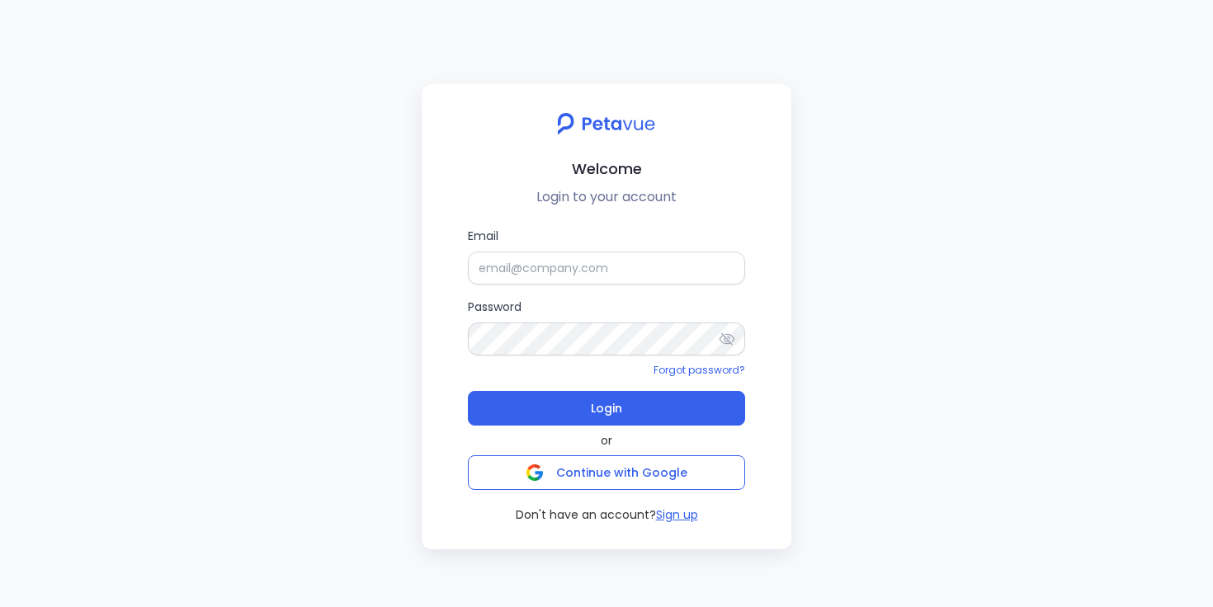 The image size is (1213, 607). What do you see at coordinates (606, 268) in the screenshot?
I see `input: Email` at bounding box center [606, 268].